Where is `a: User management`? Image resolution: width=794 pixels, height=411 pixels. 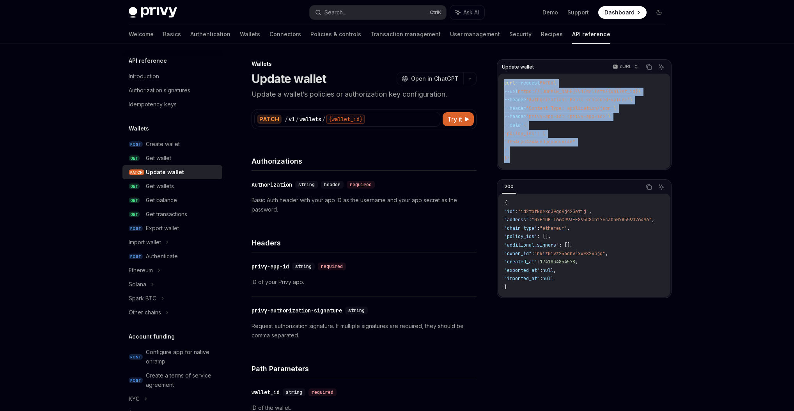
a: User management is located at coordinates (475, 34).